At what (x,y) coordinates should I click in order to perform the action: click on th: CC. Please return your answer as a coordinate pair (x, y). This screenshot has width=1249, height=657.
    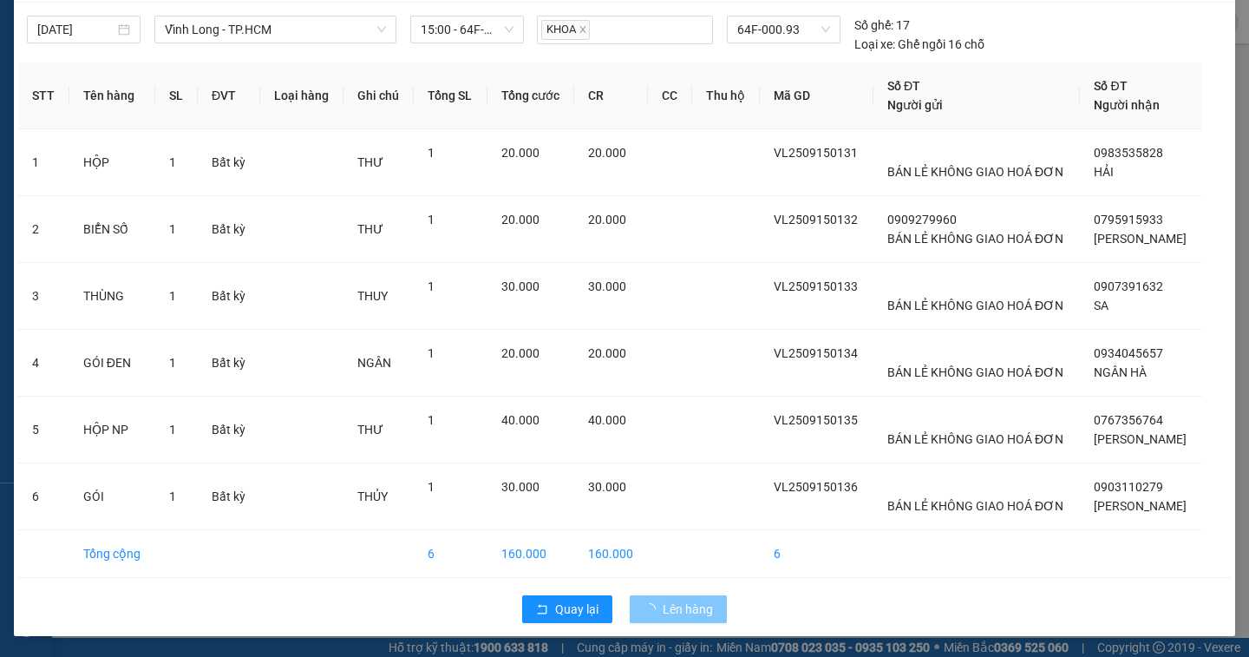
    Looking at the image, I should click on (670, 95).